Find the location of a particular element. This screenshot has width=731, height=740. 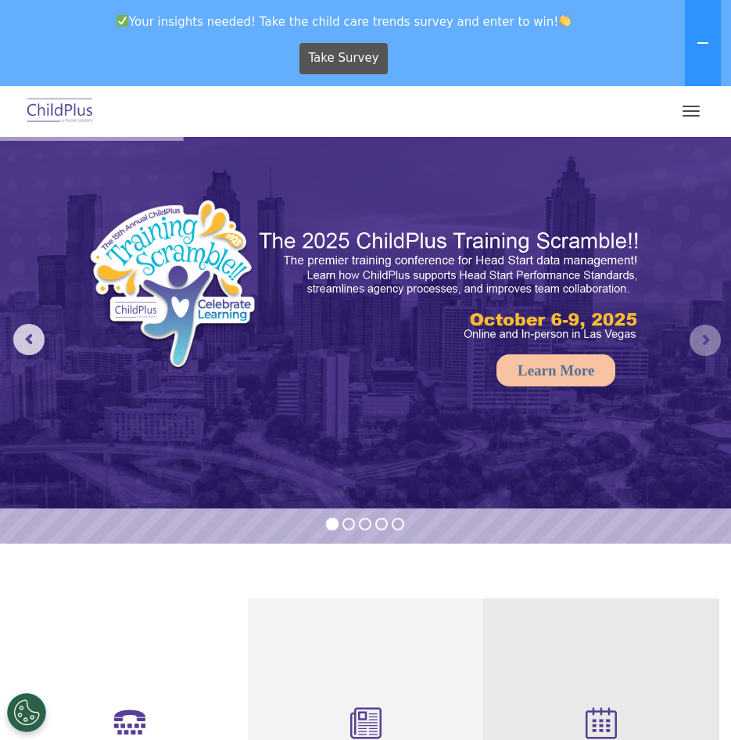

img: ChildPlus by Procare Solutions is located at coordinates (60, 111).